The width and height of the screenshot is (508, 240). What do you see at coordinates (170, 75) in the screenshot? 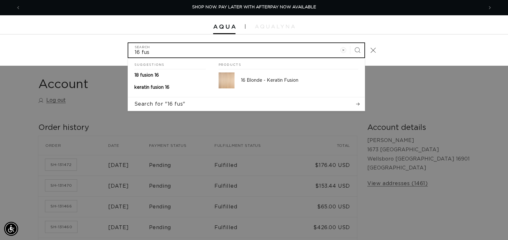
I see `a: 18 fusion 16` at bounding box center [170, 75].